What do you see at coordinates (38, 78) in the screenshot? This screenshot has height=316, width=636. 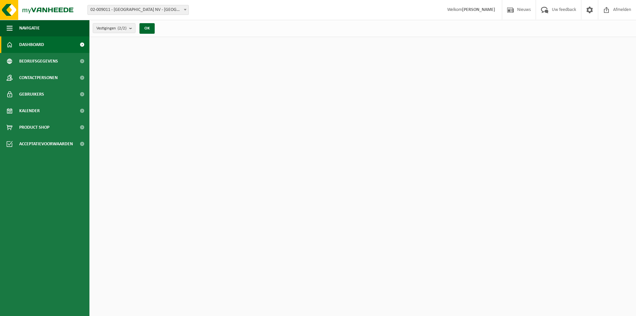 I see `span: Contactpersonen` at bounding box center [38, 78].